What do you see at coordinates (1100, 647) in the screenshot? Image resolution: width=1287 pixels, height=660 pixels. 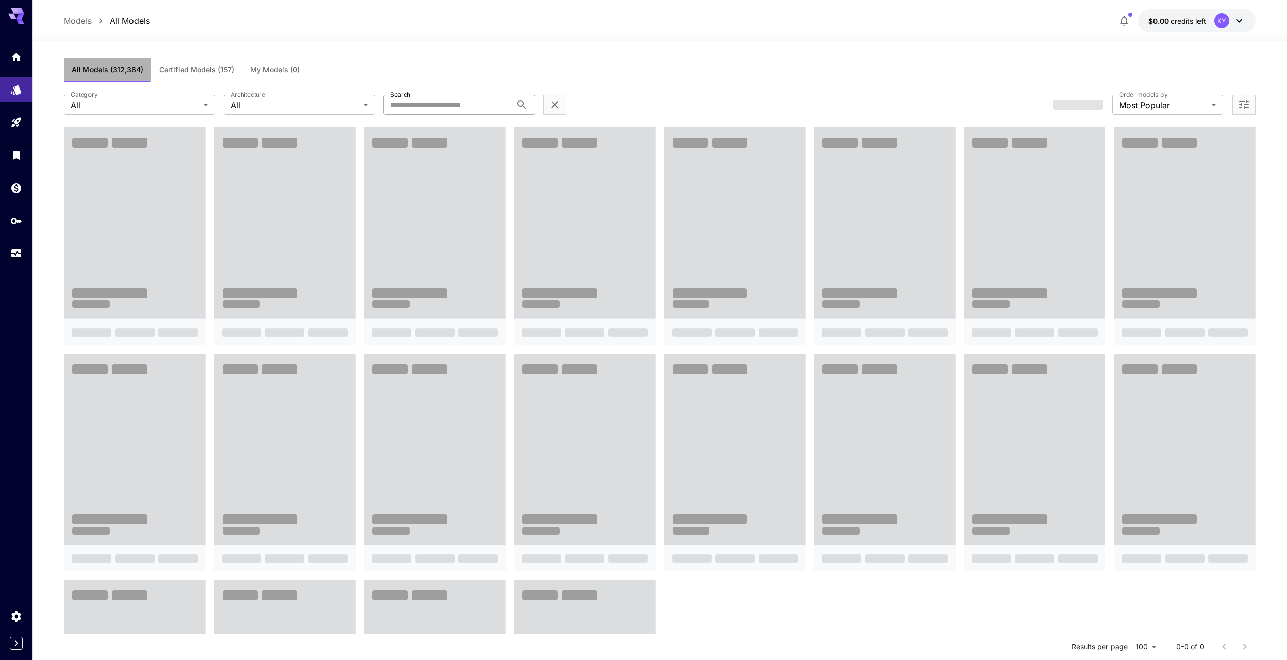 I see `p: Results per page` at bounding box center [1100, 647].